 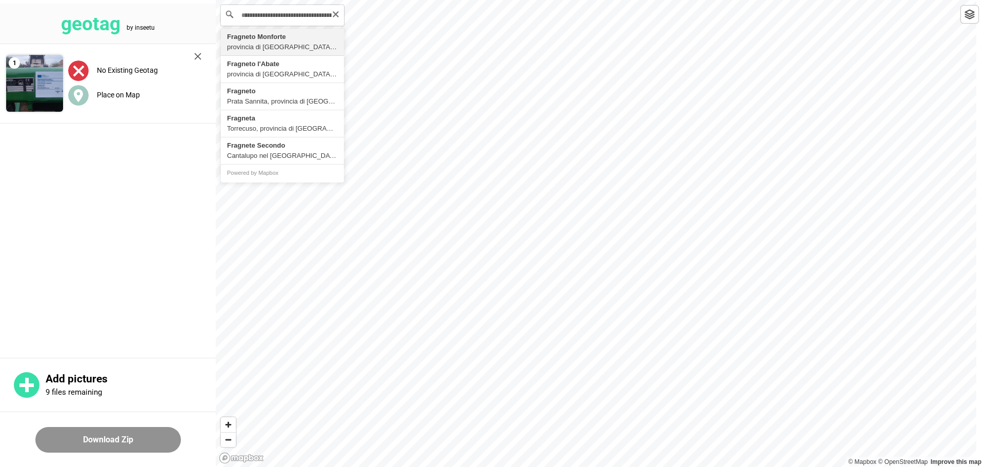 What do you see at coordinates (336, 13) in the screenshot?
I see `button: Clear` at bounding box center [336, 13].